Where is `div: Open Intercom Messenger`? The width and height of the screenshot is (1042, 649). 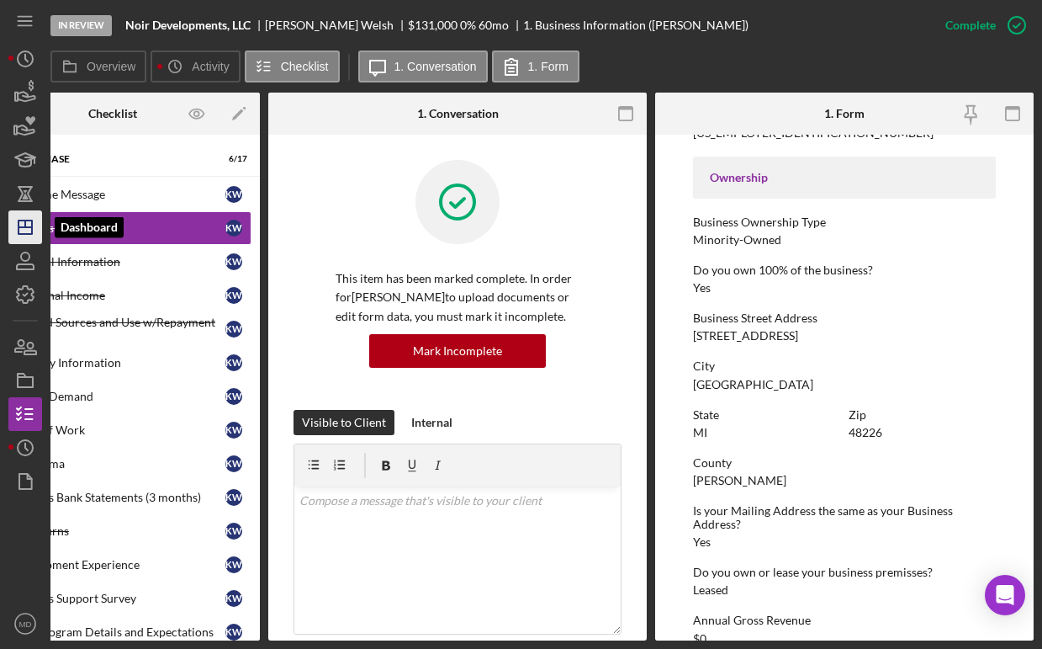 div: Open Intercom Messenger is located at coordinates (1005, 595).